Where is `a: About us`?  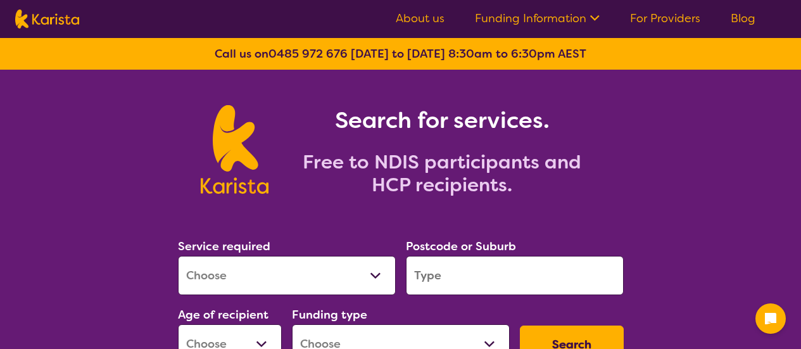
a: About us is located at coordinates (420, 18).